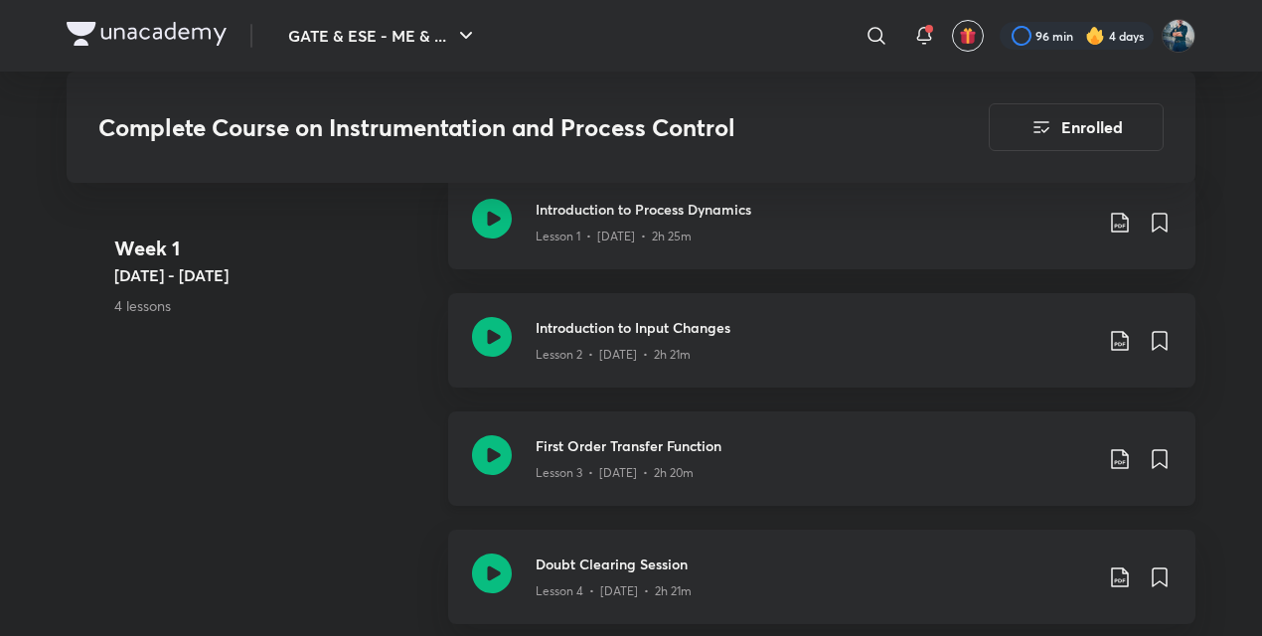 This screenshot has width=1262, height=636. Describe the element at coordinates (814, 327) in the screenshot. I see `h3: Introduction to Input Changes` at that location.